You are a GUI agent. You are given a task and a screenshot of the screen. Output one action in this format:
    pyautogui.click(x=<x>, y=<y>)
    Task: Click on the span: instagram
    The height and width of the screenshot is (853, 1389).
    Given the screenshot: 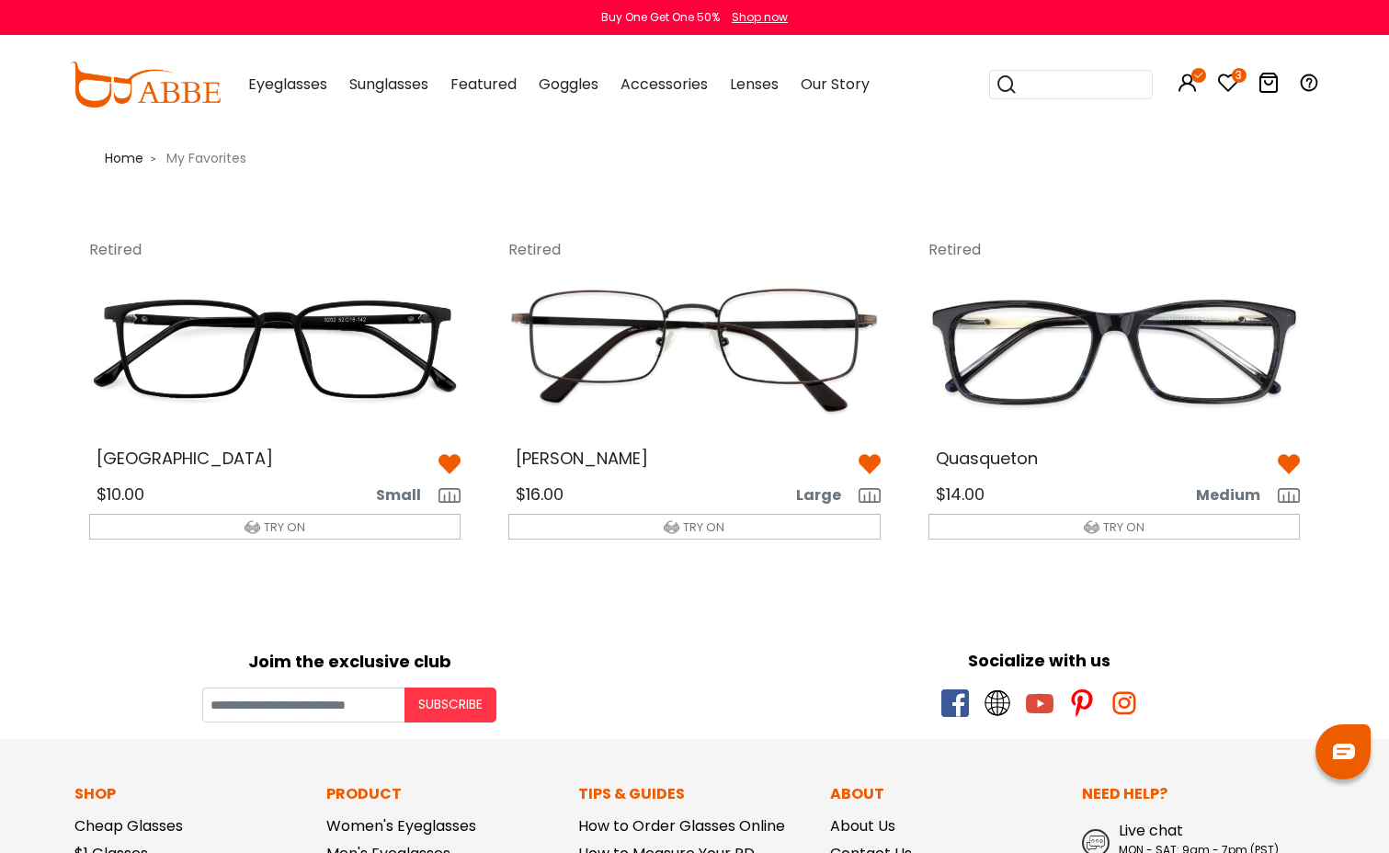 What is the action you would take?
    pyautogui.click(x=1124, y=703)
    